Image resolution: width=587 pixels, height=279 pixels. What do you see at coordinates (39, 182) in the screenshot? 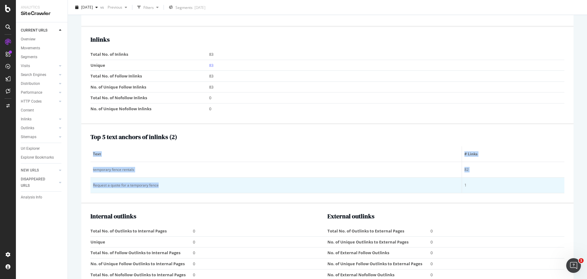
I see `a: DISAPPEARED URLS` at bounding box center [39, 182].